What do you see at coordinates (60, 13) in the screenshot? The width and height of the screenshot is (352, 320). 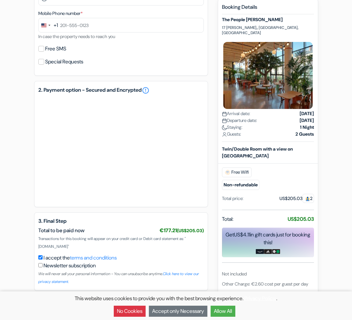 I see `label: Mobile Phone number` at bounding box center [60, 13].